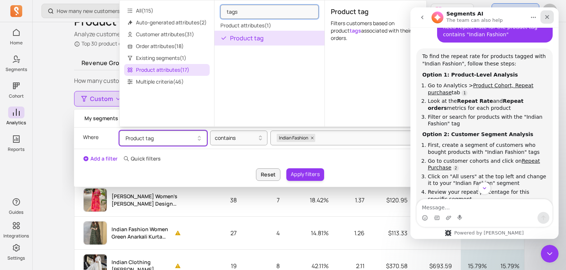 Image resolution: width=566 pixels, height=270 pixels. What do you see at coordinates (77, 157) in the screenshot?
I see `li: Go to customer cohorts and click on` at bounding box center [77, 157].